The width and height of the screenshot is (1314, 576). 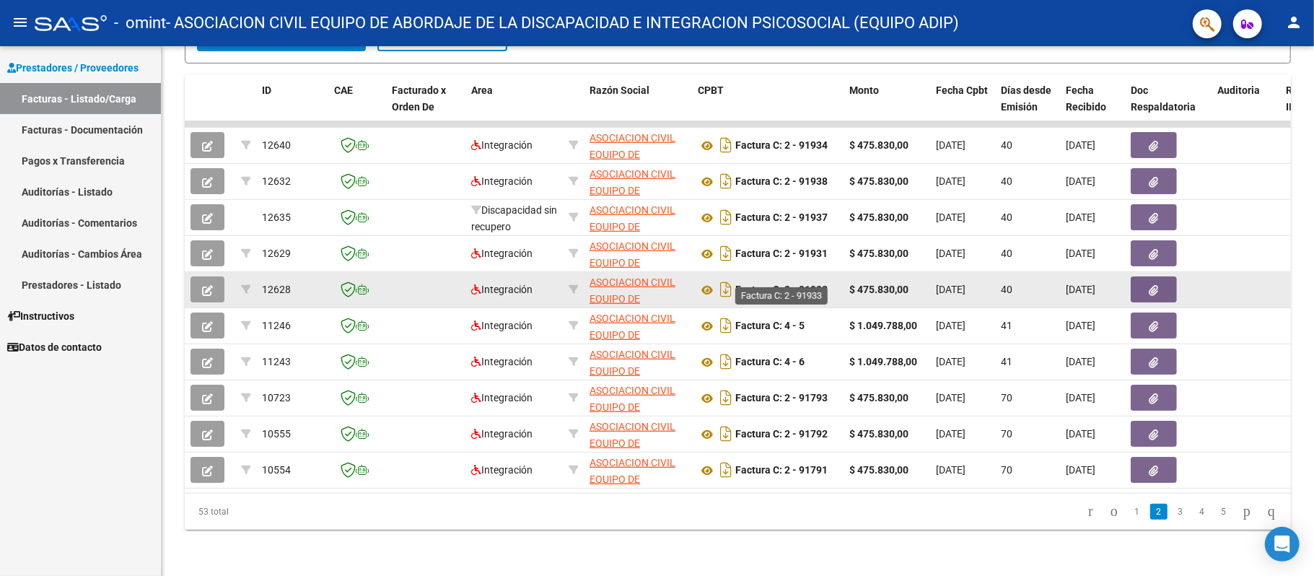 I want to click on span: 11246, so click(x=276, y=325).